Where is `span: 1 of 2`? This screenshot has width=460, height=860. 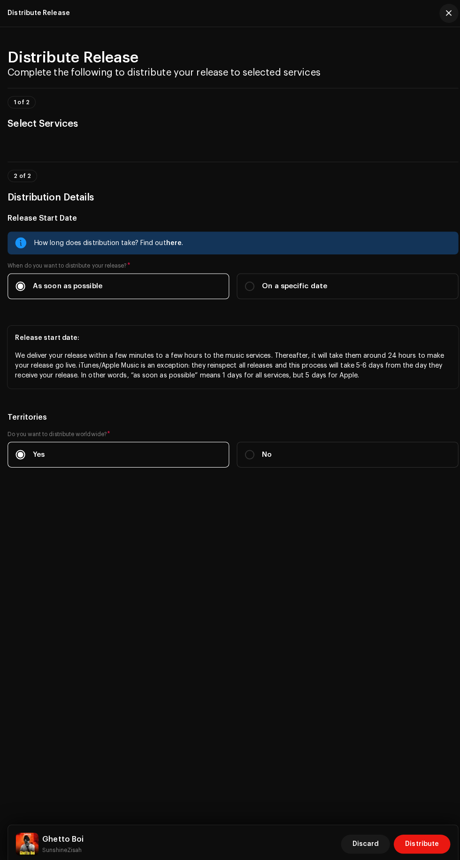 span: 1 of 2 is located at coordinates (21, 101).